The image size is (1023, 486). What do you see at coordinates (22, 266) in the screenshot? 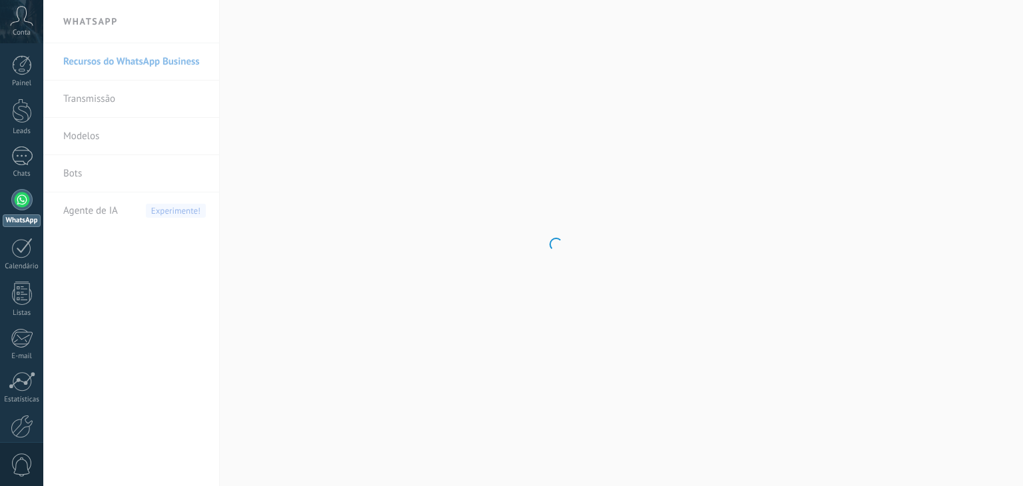
I see `div: Calendário` at bounding box center [22, 266].